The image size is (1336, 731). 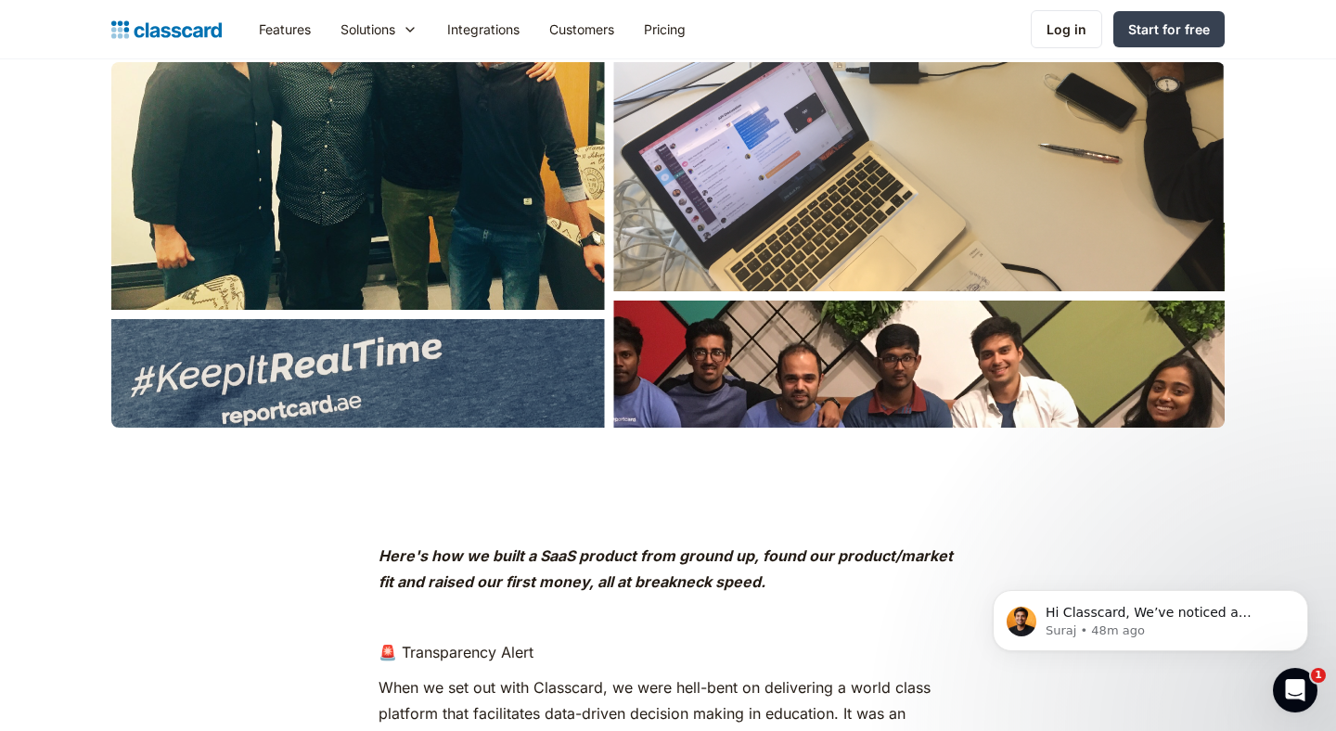 I want to click on p: 🚨 Transparency Alert, so click(x=667, y=652).